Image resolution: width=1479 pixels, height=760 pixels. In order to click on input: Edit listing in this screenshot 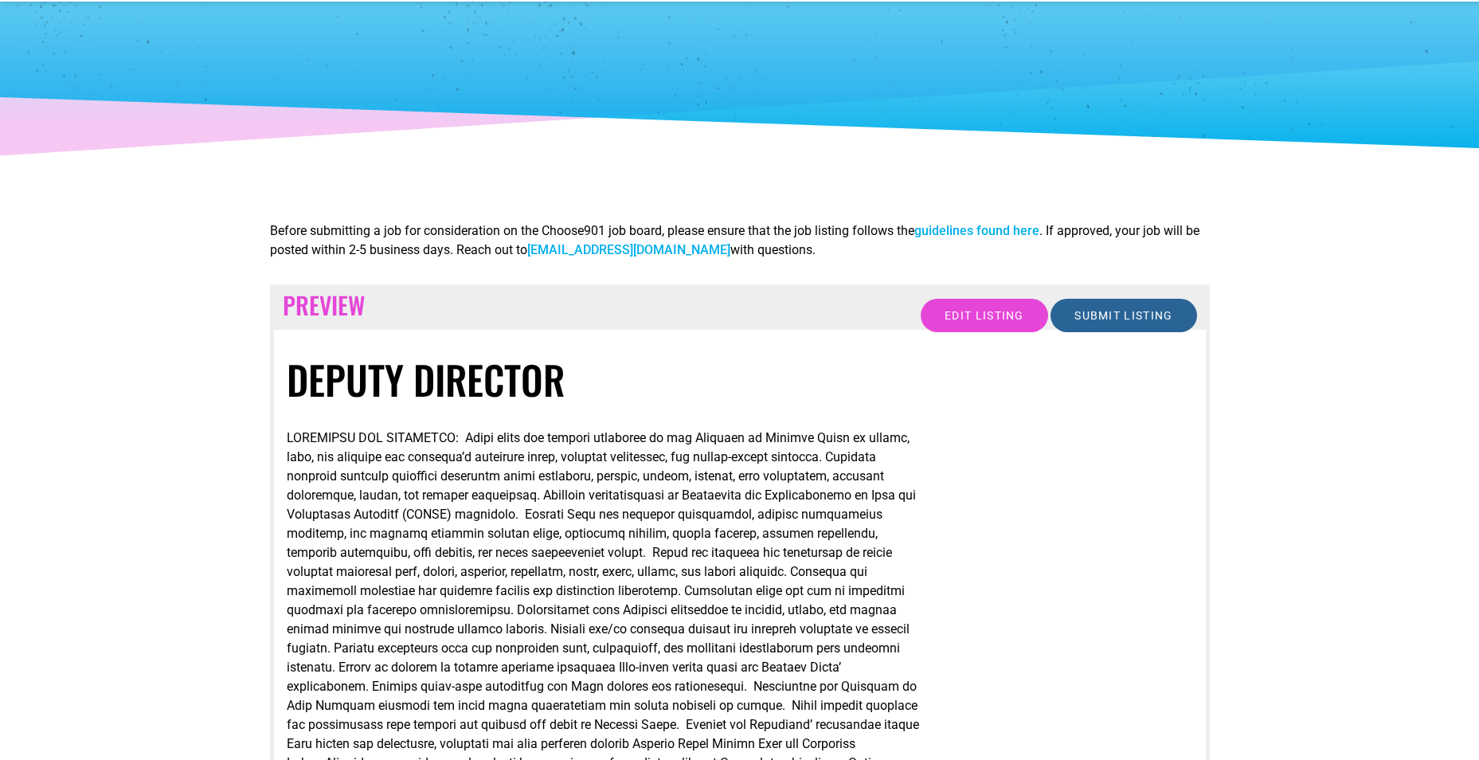, I will do `click(984, 315)`.